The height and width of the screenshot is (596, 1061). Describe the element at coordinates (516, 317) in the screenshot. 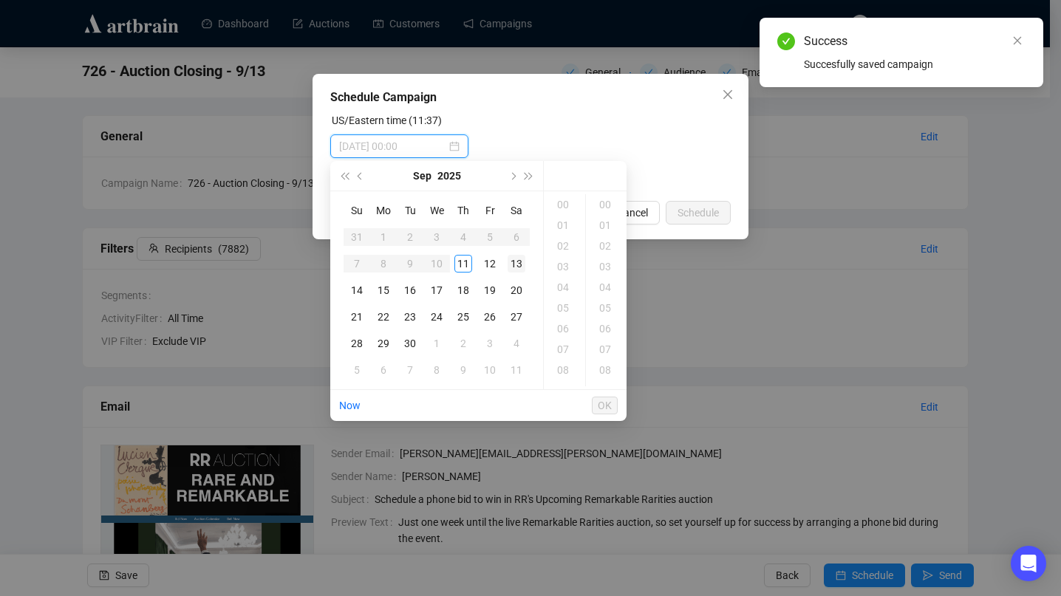

I see `td: 2025-09-27` at that location.